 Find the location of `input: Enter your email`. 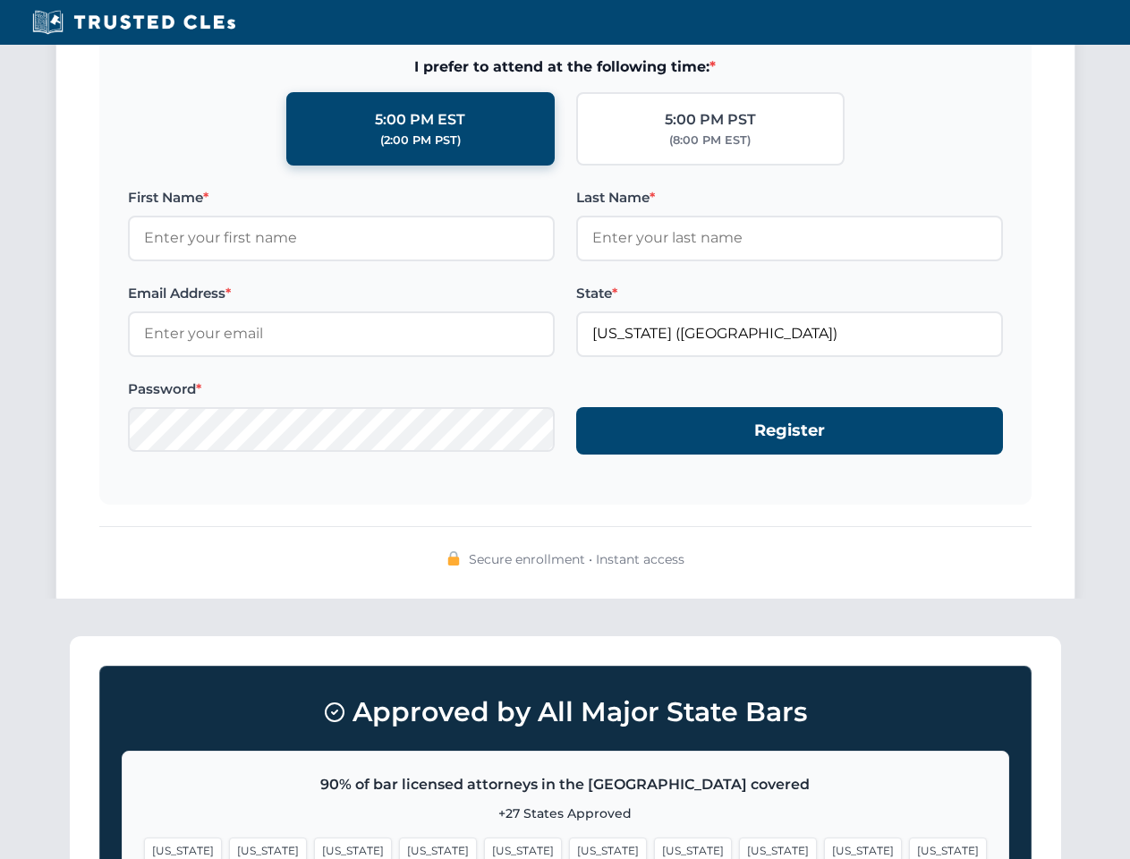

input: Enter your email is located at coordinates (341, 334).